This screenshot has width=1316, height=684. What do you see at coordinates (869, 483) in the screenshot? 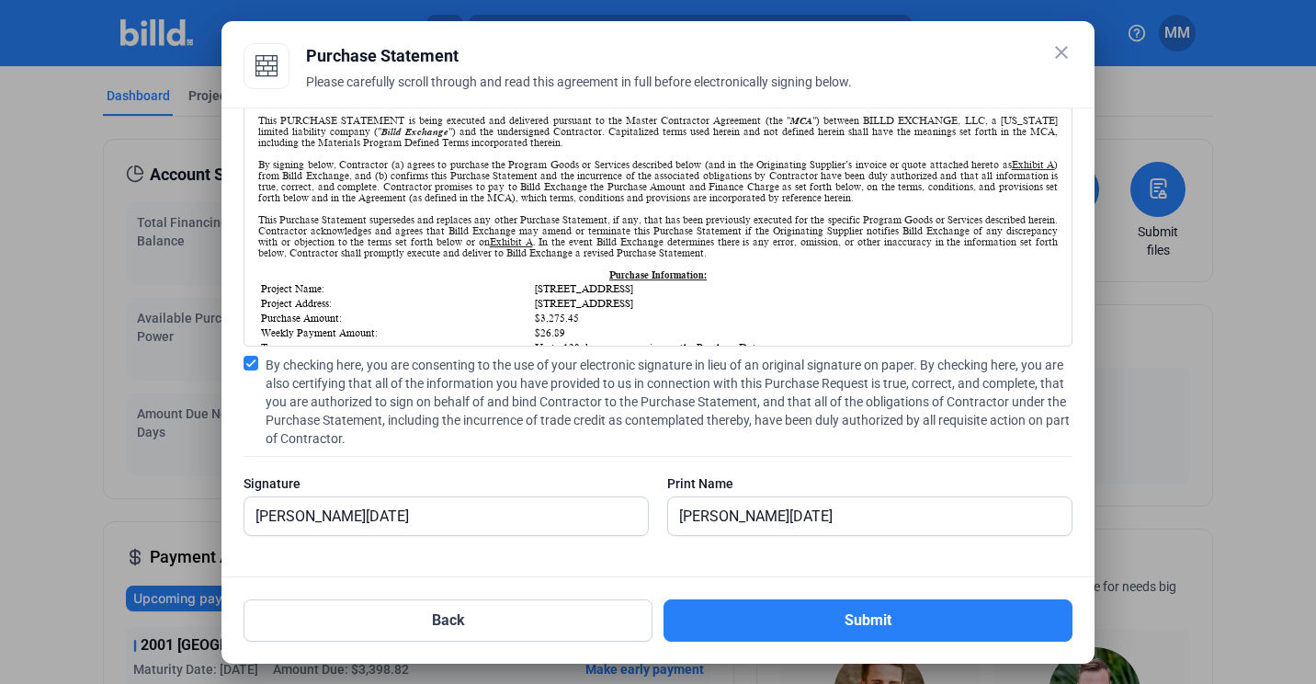
I see `div: Print Name` at bounding box center [869, 483].